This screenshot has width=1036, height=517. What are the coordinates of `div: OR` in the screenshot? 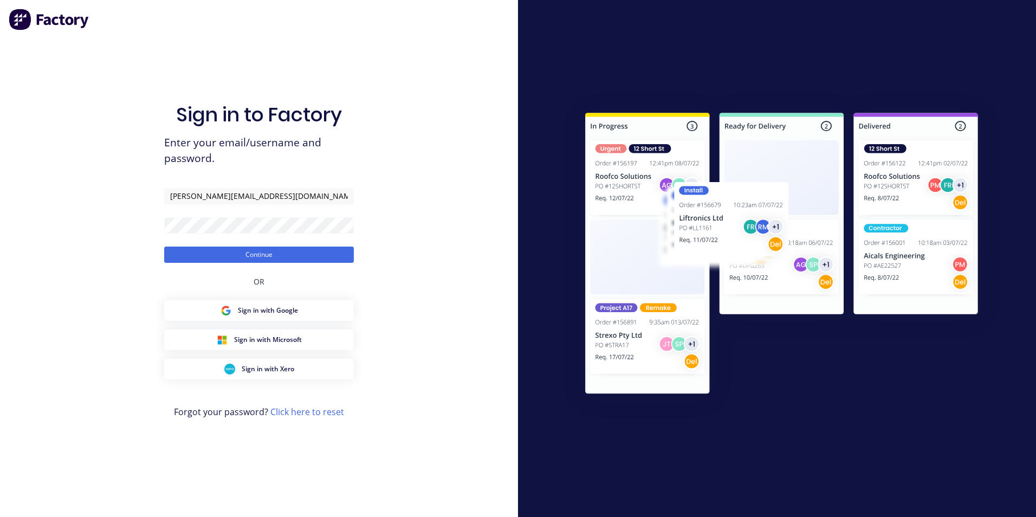 It's located at (259, 281).